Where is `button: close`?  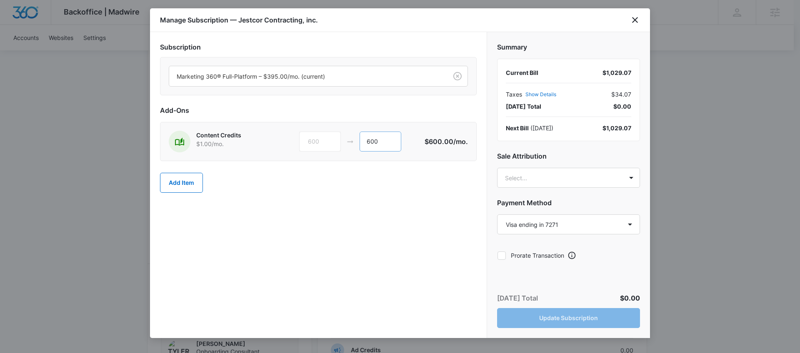 button: close is located at coordinates (635, 20).